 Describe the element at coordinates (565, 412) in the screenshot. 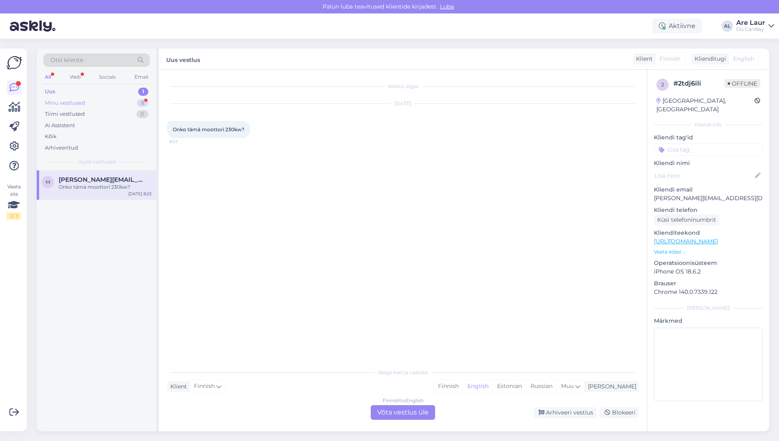

I see `div: Arhiveeri vestlus` at that location.